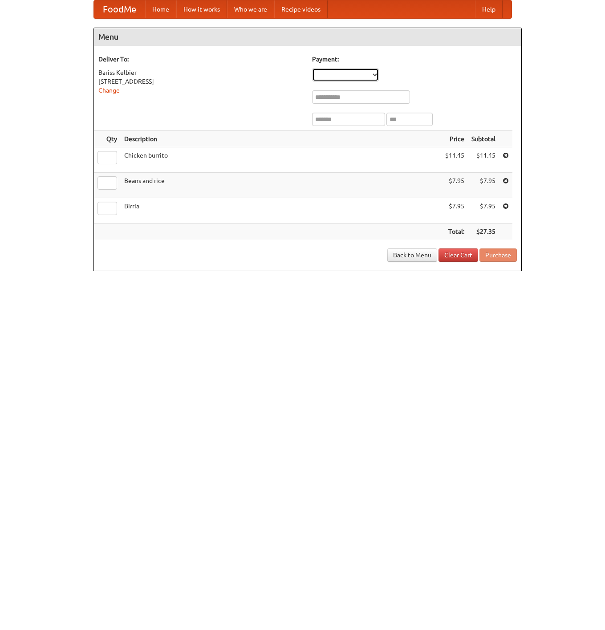  I want to click on th: Total:, so click(455, 232).